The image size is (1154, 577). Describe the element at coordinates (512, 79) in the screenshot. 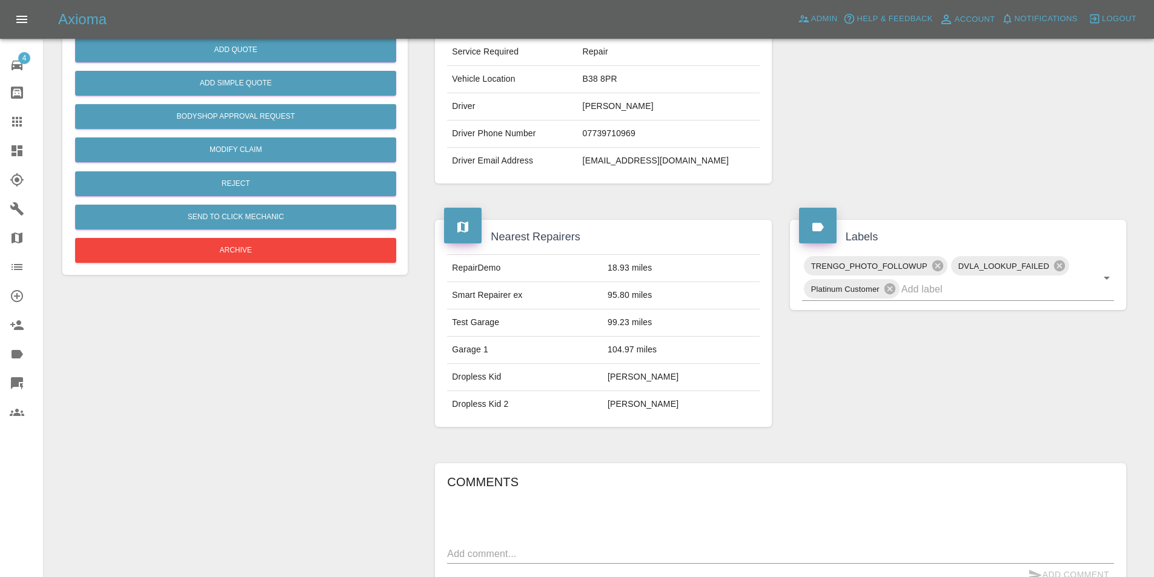

I see `td: Vehicle Location` at that location.